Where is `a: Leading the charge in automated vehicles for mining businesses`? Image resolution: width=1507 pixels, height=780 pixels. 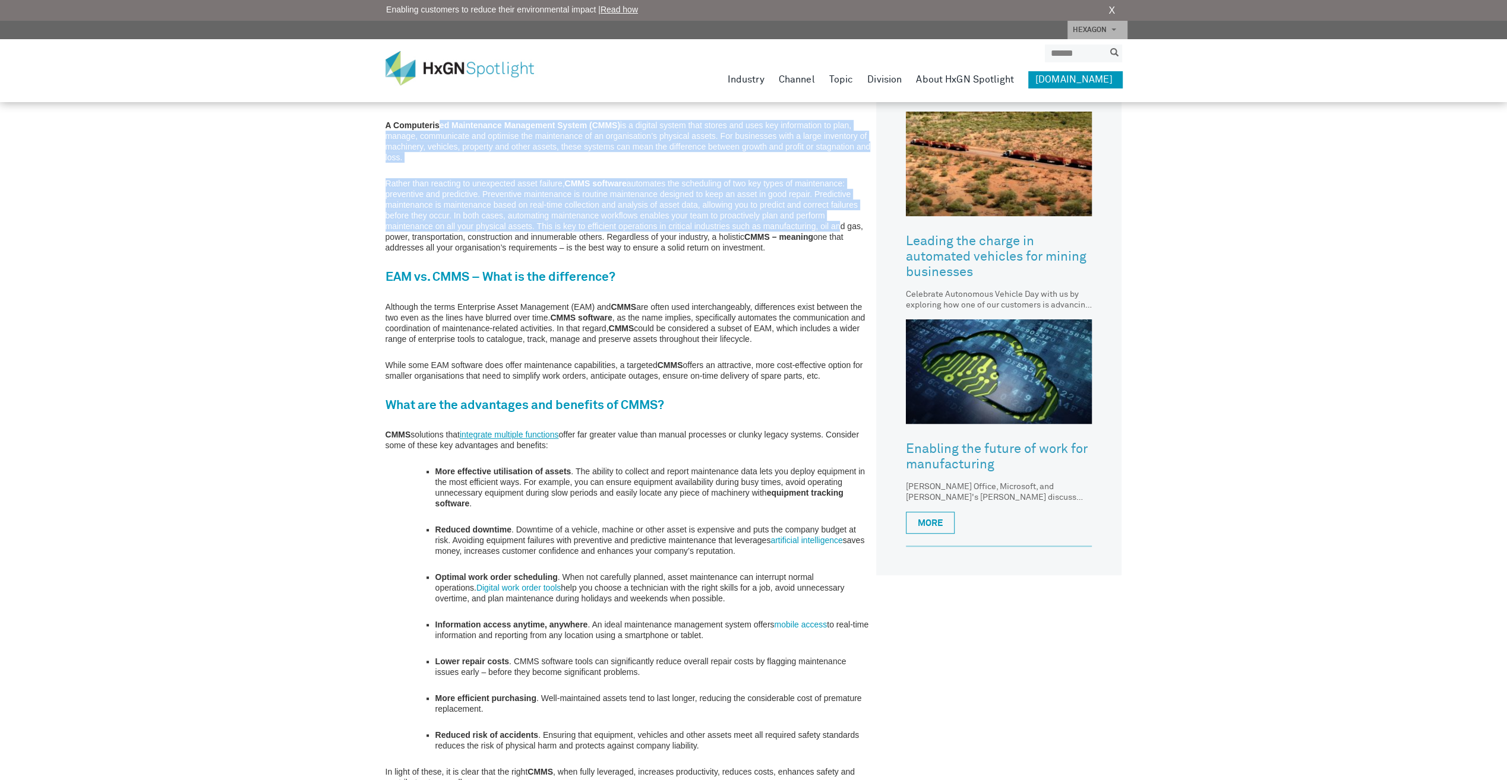
a: Leading the charge in automated vehicles for mining businesses is located at coordinates (998, 257).